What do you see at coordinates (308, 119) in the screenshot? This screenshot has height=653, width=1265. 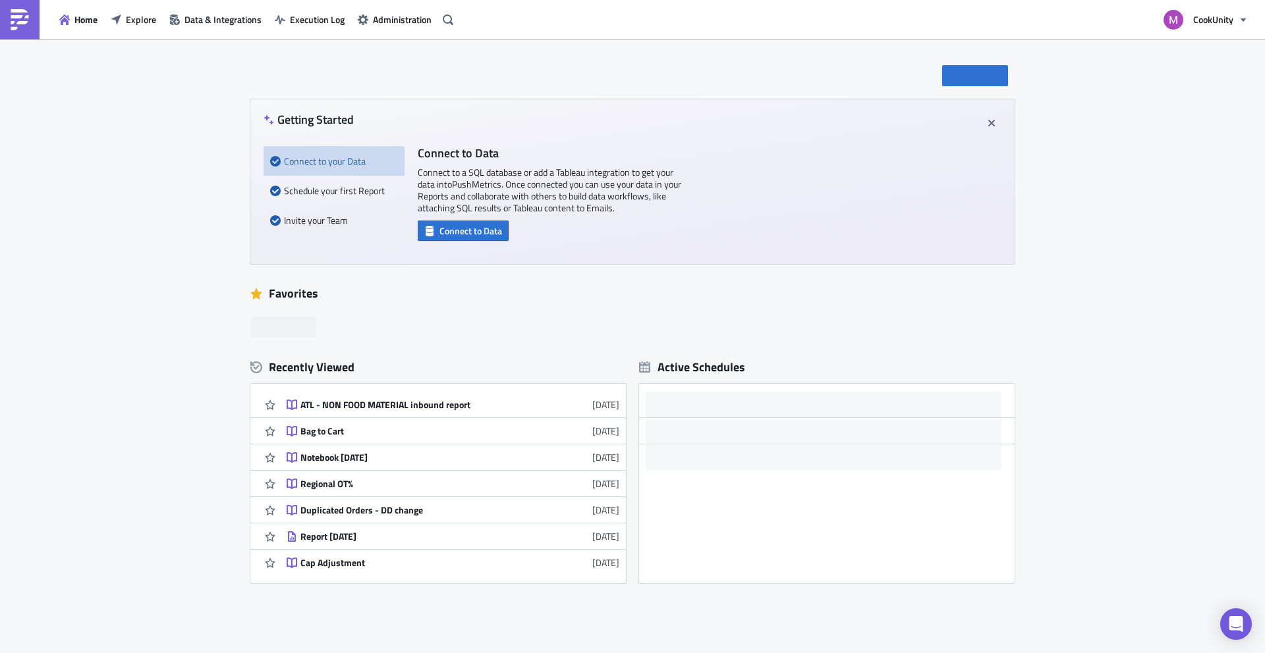 I see `h4: Getting Started` at bounding box center [308, 119].